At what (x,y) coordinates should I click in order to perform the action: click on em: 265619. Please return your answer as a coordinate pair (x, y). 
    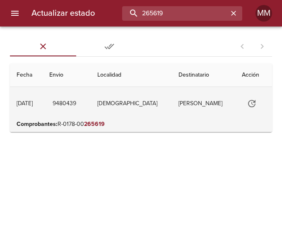
    Looking at the image, I should click on (94, 124).